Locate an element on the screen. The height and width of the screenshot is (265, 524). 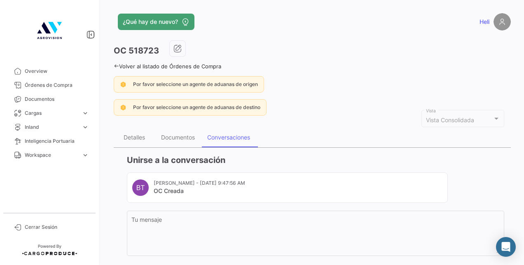
a: Overview is located at coordinates (49, 71).